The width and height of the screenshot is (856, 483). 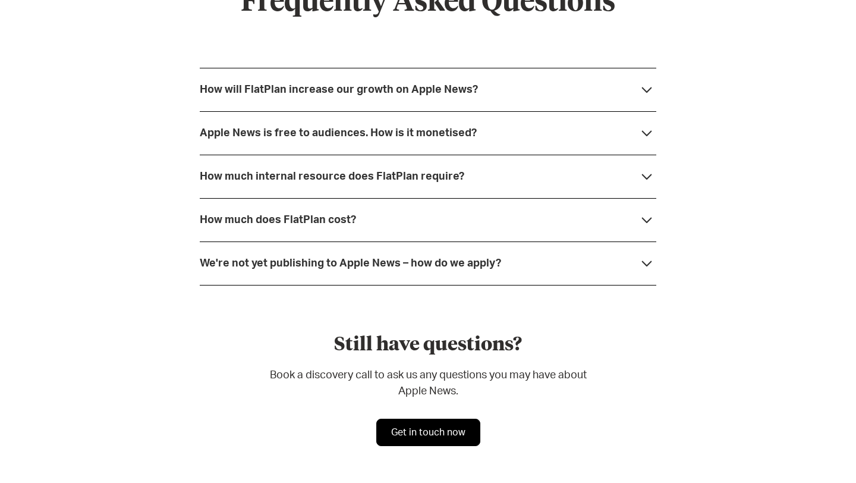 What do you see at coordinates (350, 263) in the screenshot?
I see `strong: We're not yet publishing to Apple News – how do we apply?` at bounding box center [350, 263].